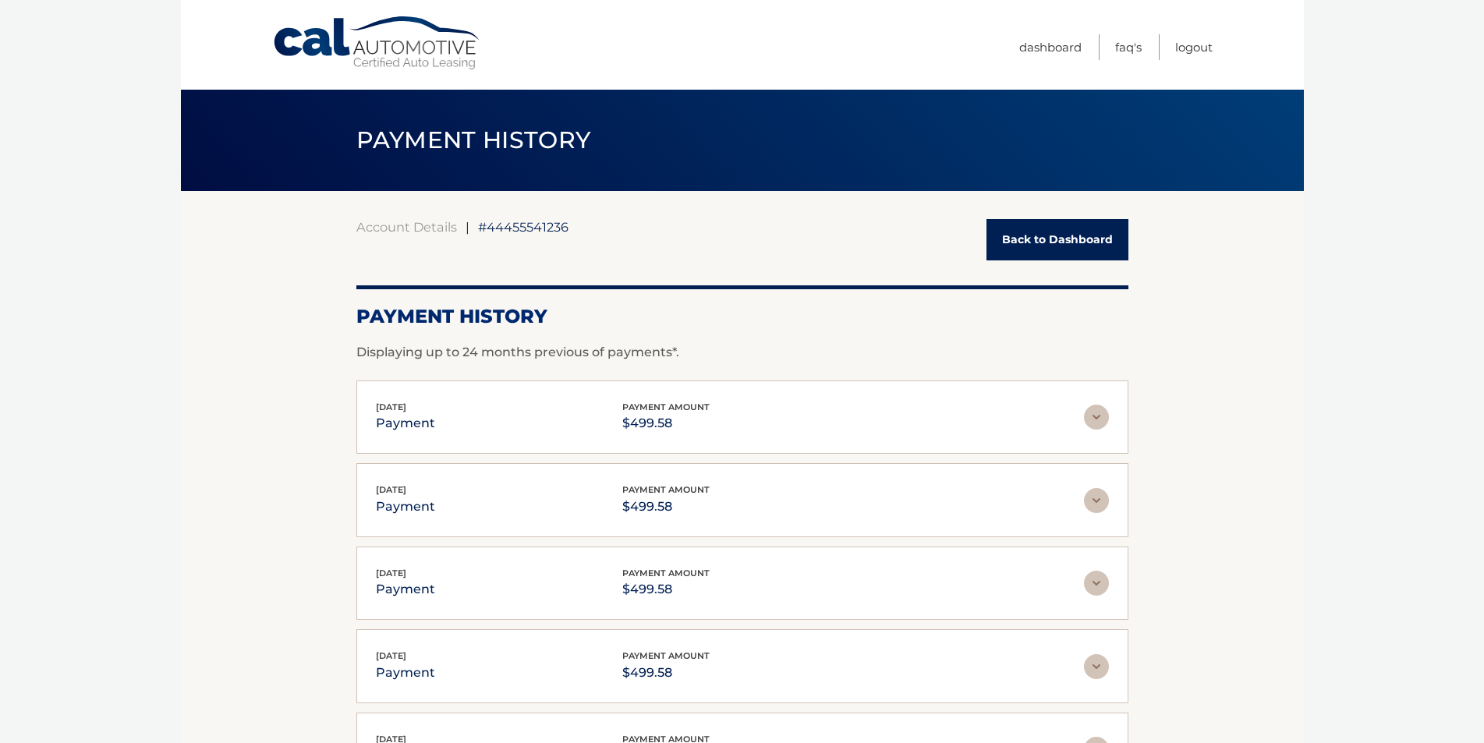  What do you see at coordinates (377, 43) in the screenshot?
I see `a: Cal Automotive` at bounding box center [377, 43].